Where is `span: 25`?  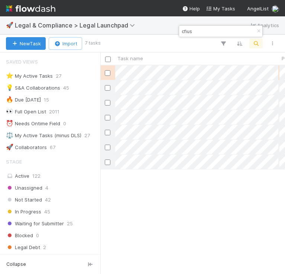 span: 25 is located at coordinates (70, 224).